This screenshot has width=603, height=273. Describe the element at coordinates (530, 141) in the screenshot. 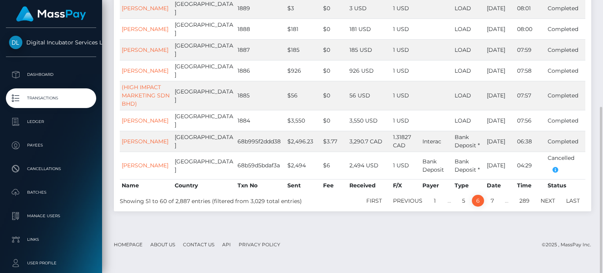

I see `td: 06:38` at that location.